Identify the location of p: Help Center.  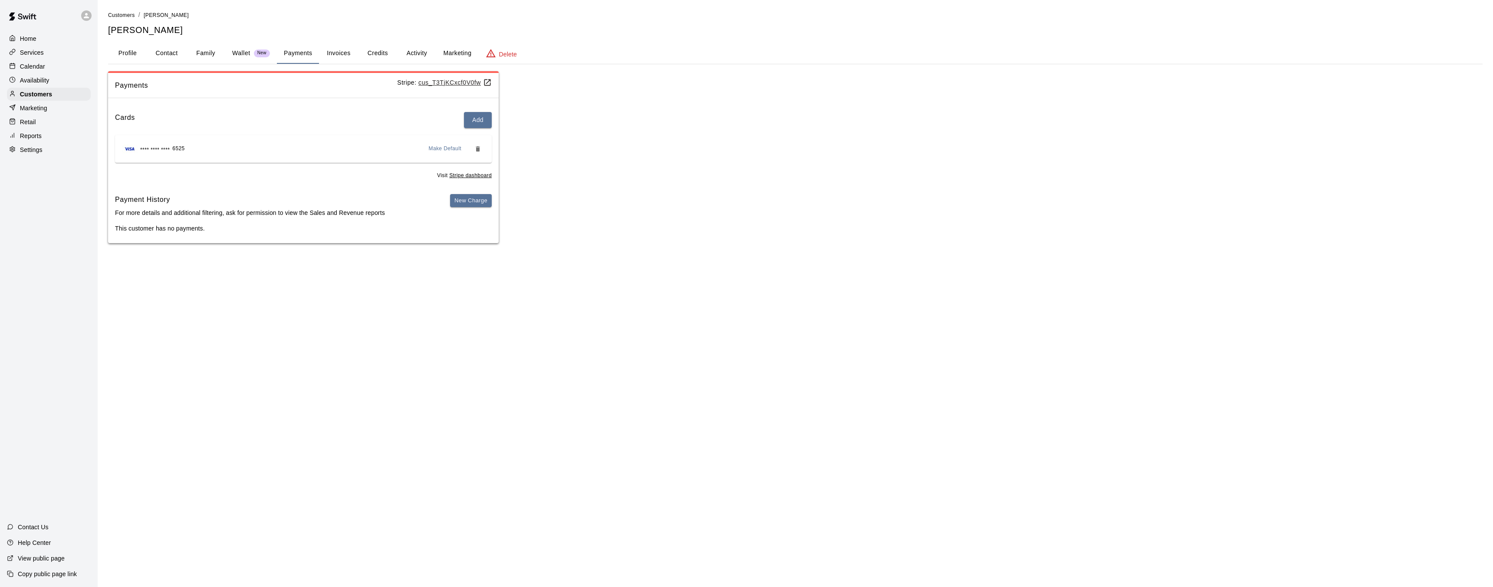
(34, 543).